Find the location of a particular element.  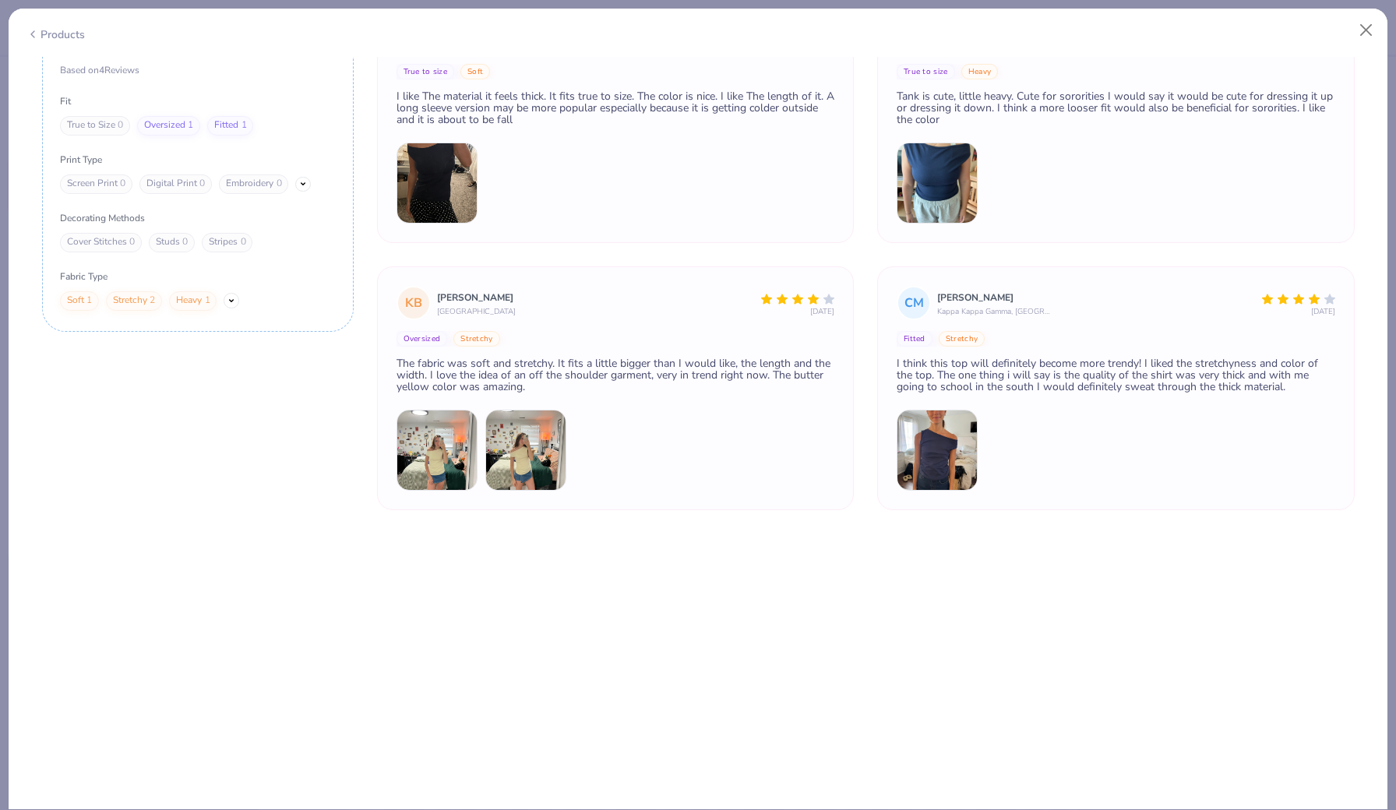

div: CM is located at coordinates (914, 303).